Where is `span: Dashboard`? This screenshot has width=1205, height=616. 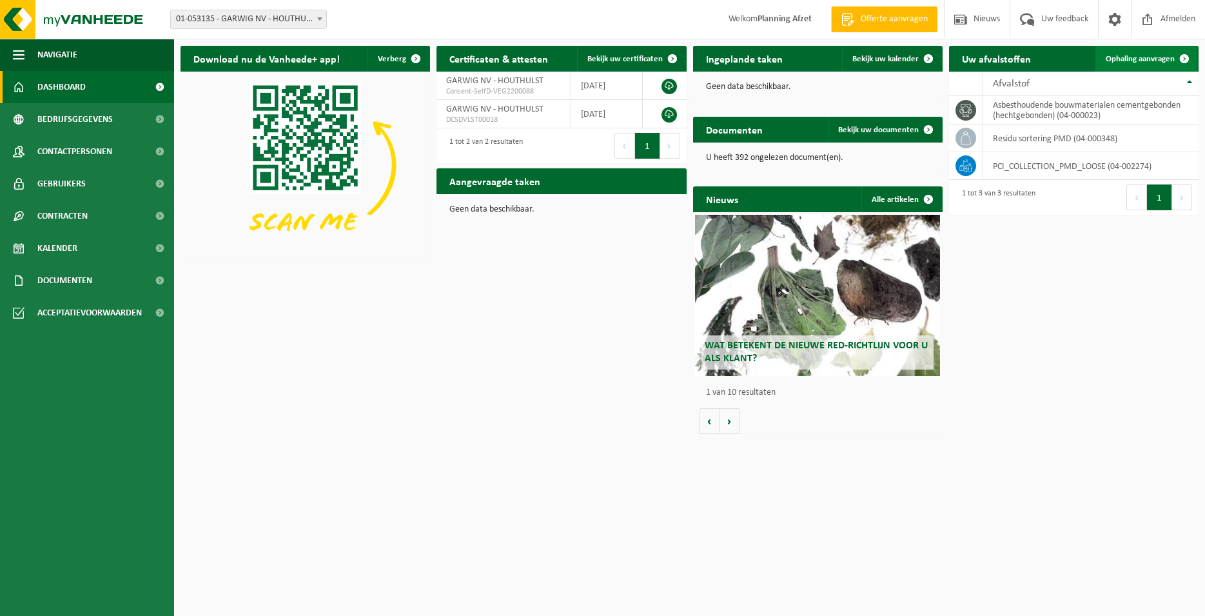 span: Dashboard is located at coordinates (61, 87).